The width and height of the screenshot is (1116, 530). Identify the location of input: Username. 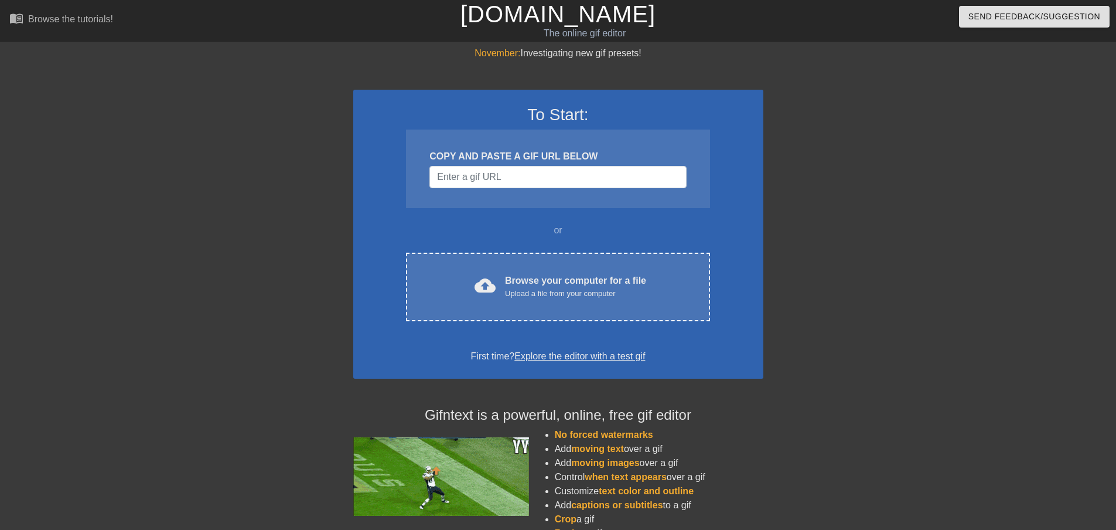
(558, 177).